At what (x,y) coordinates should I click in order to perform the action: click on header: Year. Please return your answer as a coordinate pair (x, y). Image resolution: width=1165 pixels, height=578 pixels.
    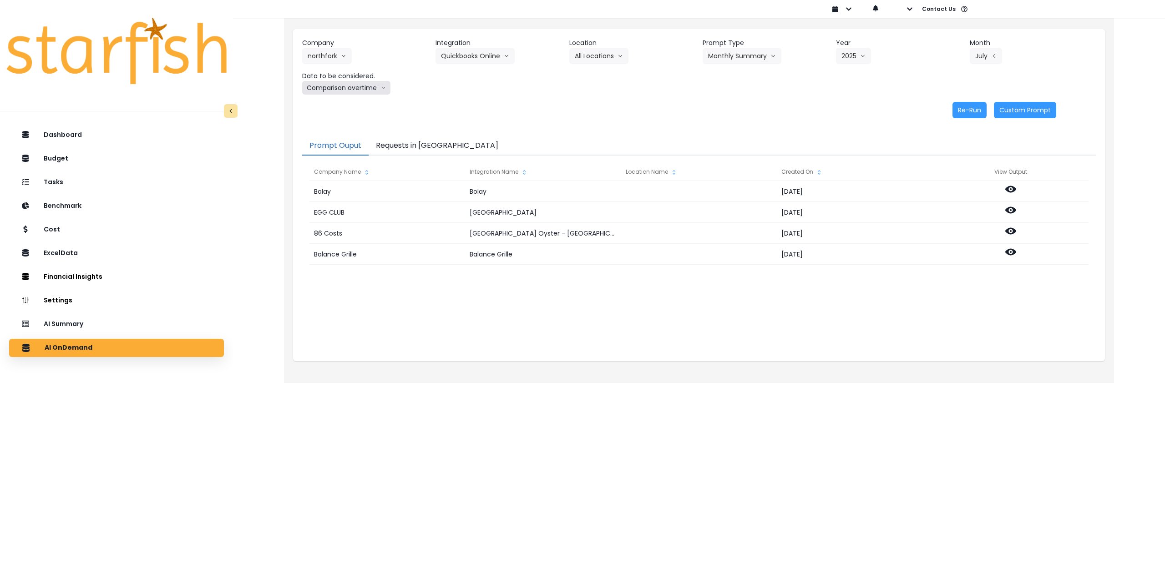
    Looking at the image, I should click on (898, 43).